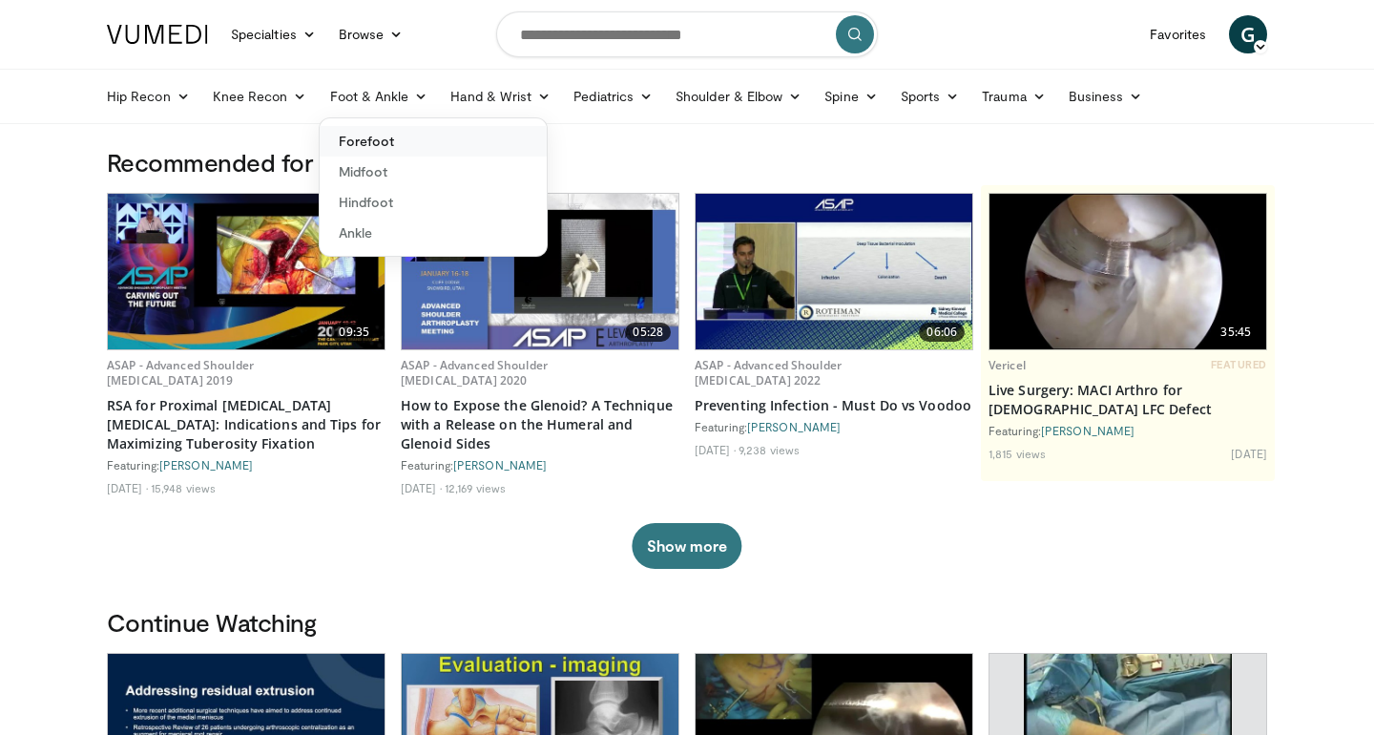  I want to click on li: 15,948 views, so click(183, 488).